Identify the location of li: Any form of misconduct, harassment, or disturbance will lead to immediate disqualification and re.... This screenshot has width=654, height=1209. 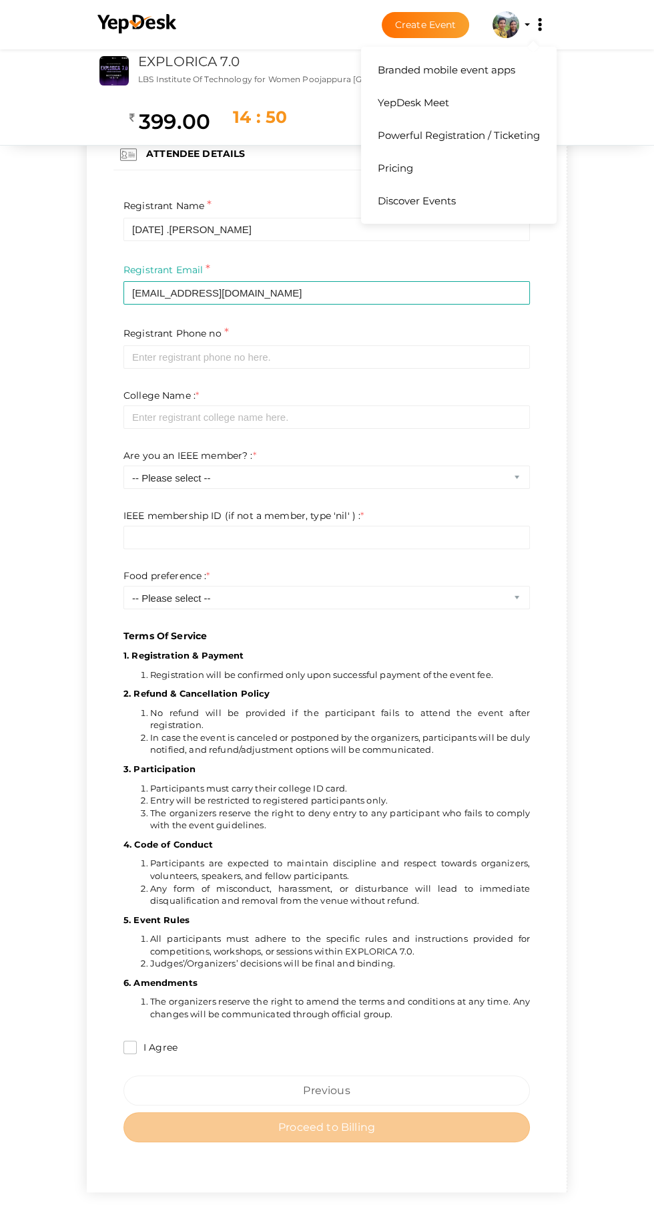
(340, 894).